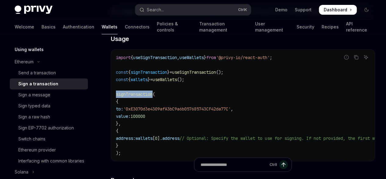 Image resolution: width=386 pixels, height=179 pixels. I want to click on a: Send a transaction, so click(49, 73).